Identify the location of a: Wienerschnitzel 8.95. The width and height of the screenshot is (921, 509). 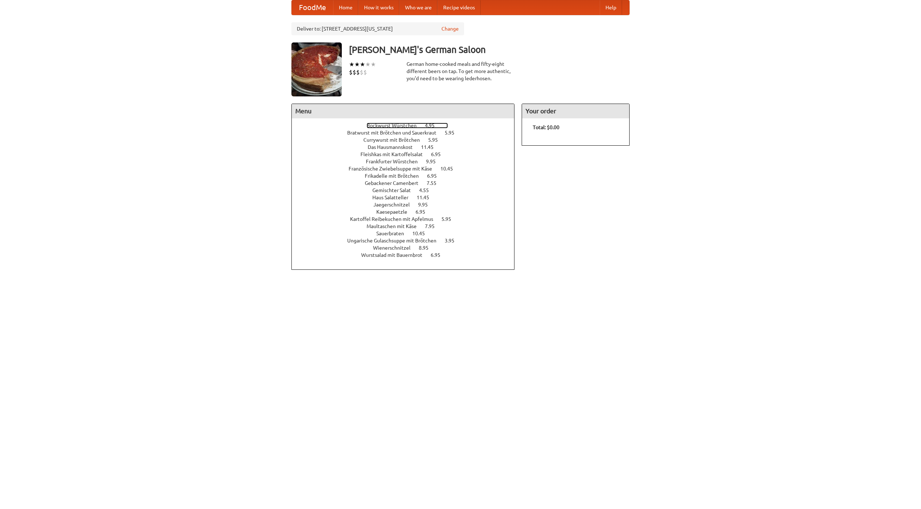
(407, 248).